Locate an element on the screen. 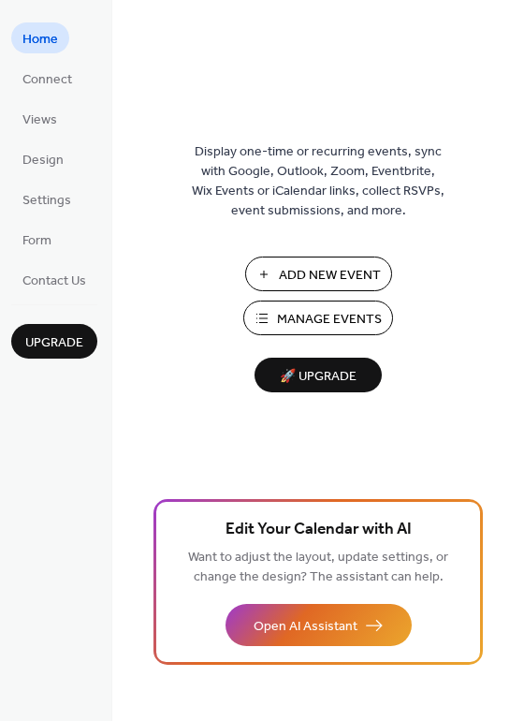  span: 🚀 Upgrade is located at coordinates (318, 377).